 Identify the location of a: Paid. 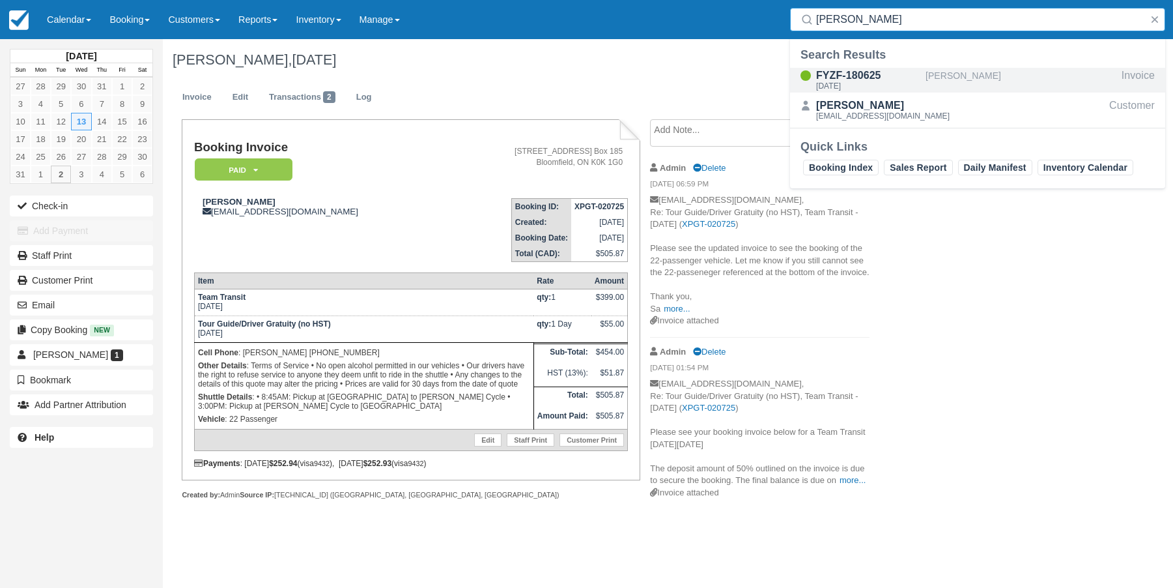
(241, 169).